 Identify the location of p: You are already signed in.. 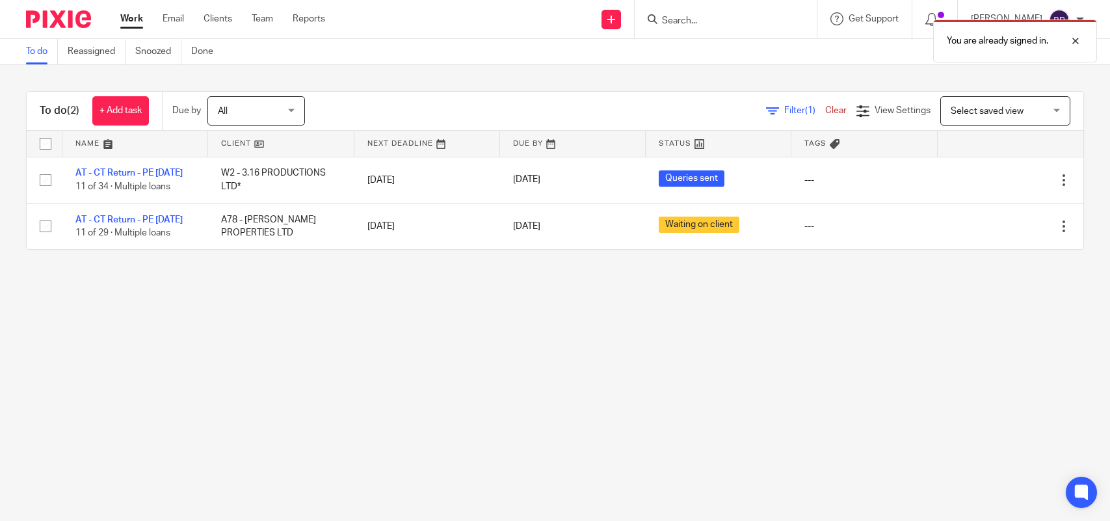
(997, 41).